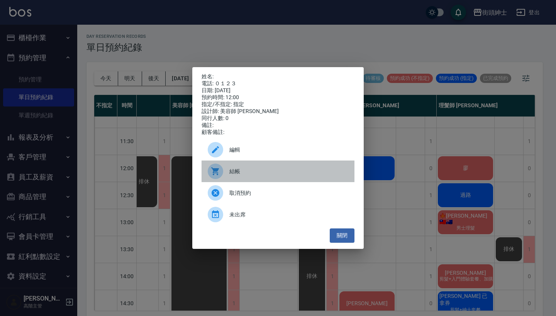  What do you see at coordinates (278, 84) in the screenshot?
I see `div: 電話: ０１２３` at bounding box center [278, 84].